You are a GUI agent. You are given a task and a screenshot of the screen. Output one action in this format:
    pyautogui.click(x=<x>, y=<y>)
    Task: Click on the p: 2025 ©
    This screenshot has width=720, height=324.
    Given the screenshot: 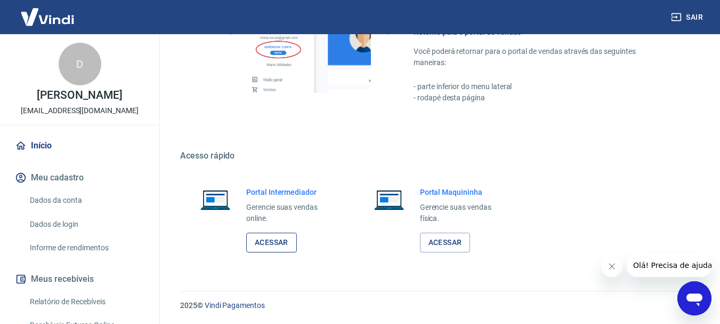 What is the action you would take?
    pyautogui.click(x=437, y=305)
    